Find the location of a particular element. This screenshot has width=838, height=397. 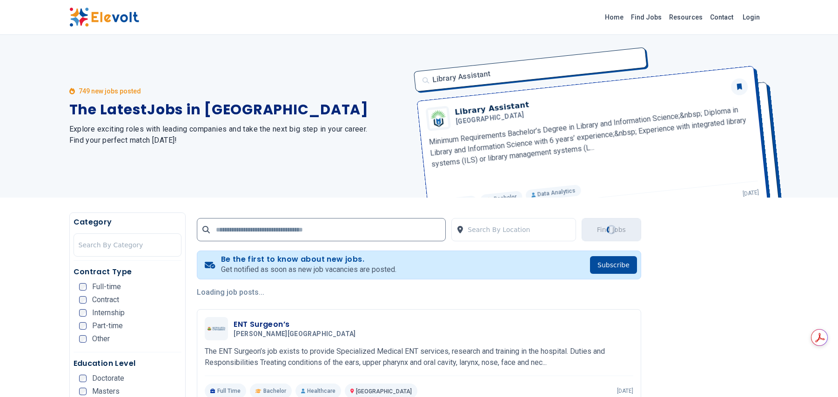

button: Subscribe is located at coordinates (613, 265).